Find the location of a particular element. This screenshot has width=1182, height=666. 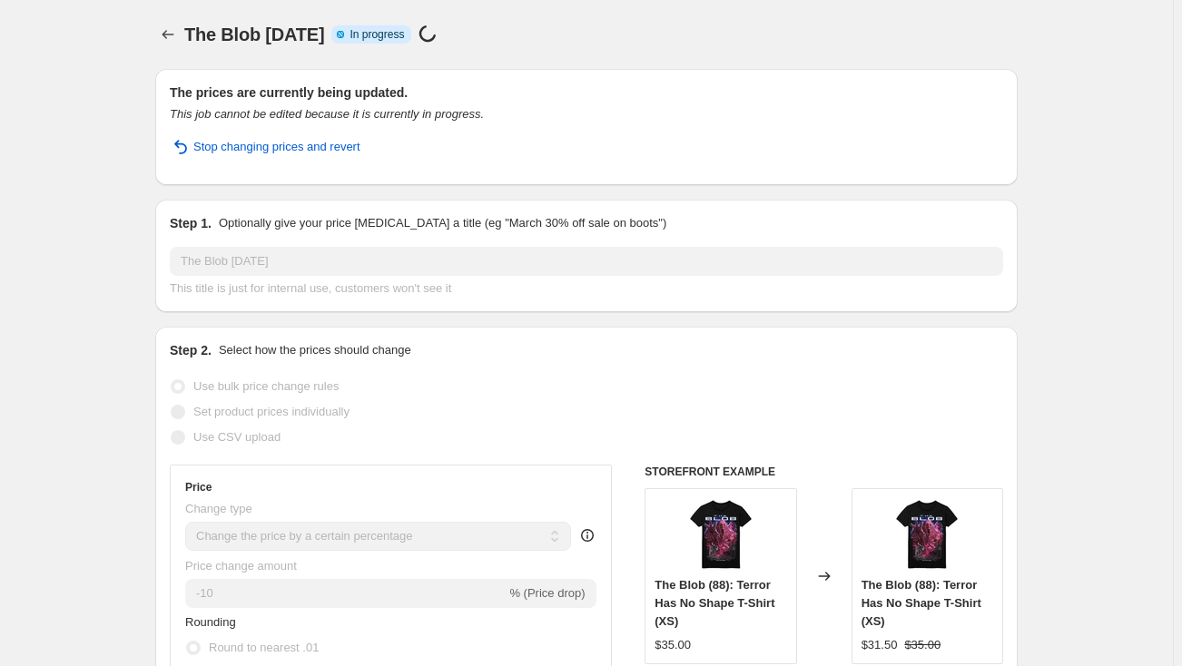

input: 30% off holiday sale is located at coordinates (587, 261).